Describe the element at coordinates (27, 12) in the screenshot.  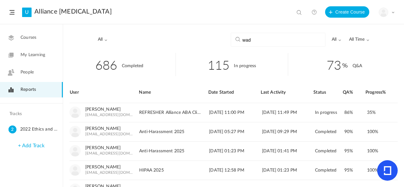
I see `a: U` at that location.